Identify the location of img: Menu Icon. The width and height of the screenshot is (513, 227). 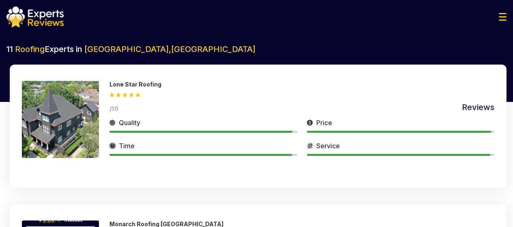
(503, 17).